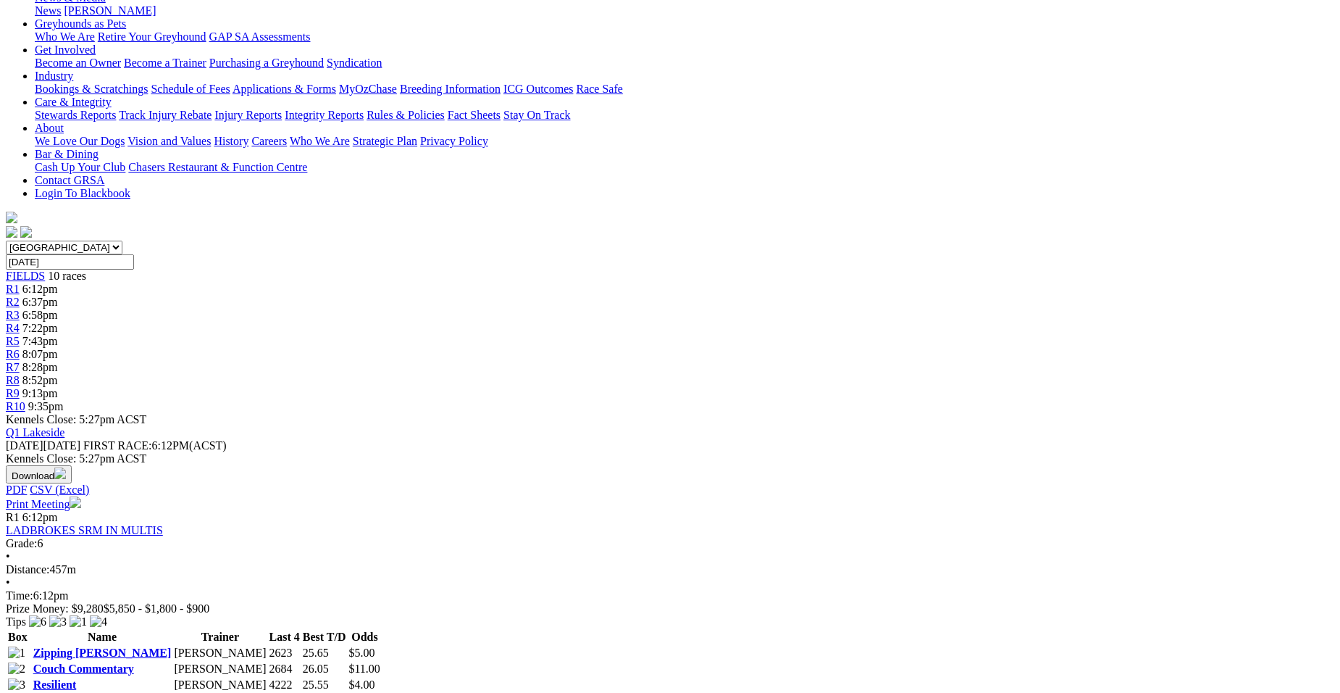 The height and width of the screenshot is (693, 1340). I want to click on a: Schedule of Fees, so click(190, 88).